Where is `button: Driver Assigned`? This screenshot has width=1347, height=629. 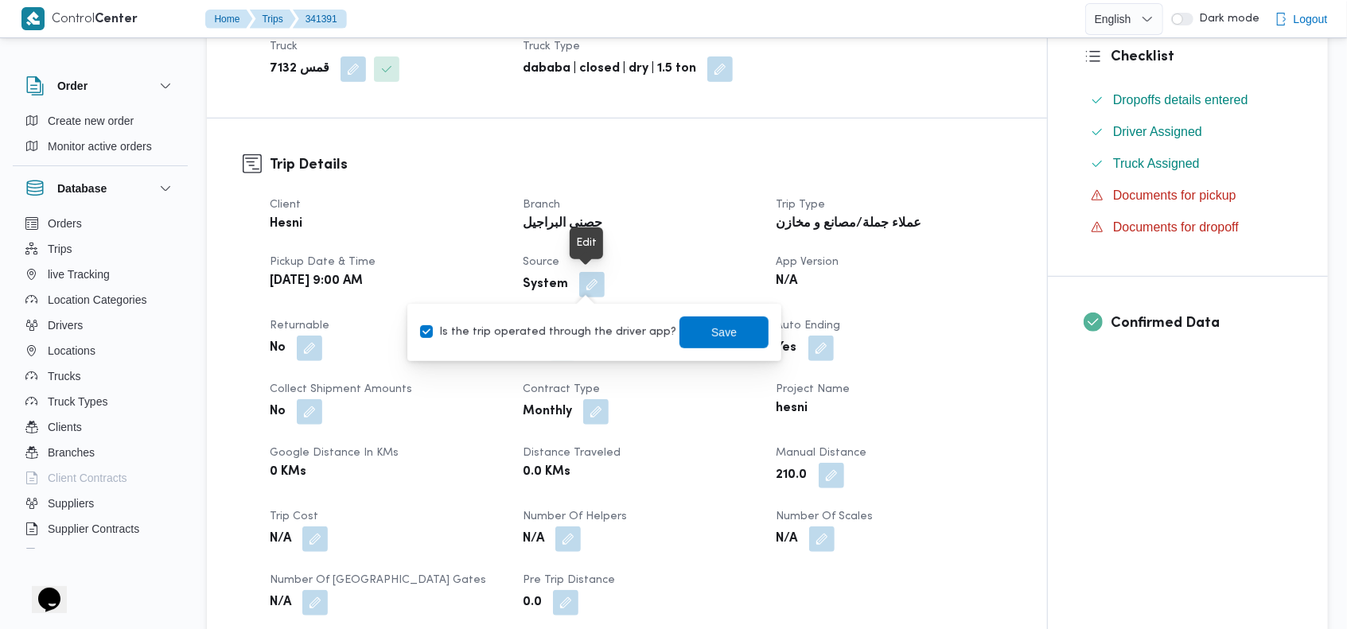 button: Driver Assigned is located at coordinates (1188, 132).